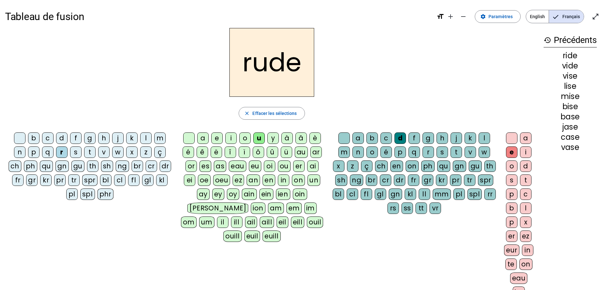  What do you see at coordinates (105, 194) in the screenshot?
I see `div: phr` at bounding box center [105, 194].